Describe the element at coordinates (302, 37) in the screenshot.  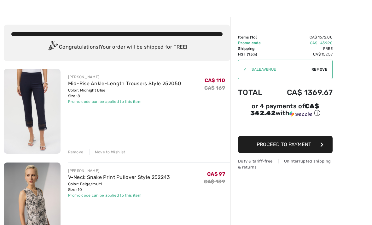
I see `td: CA$ 1672.00` at that location.